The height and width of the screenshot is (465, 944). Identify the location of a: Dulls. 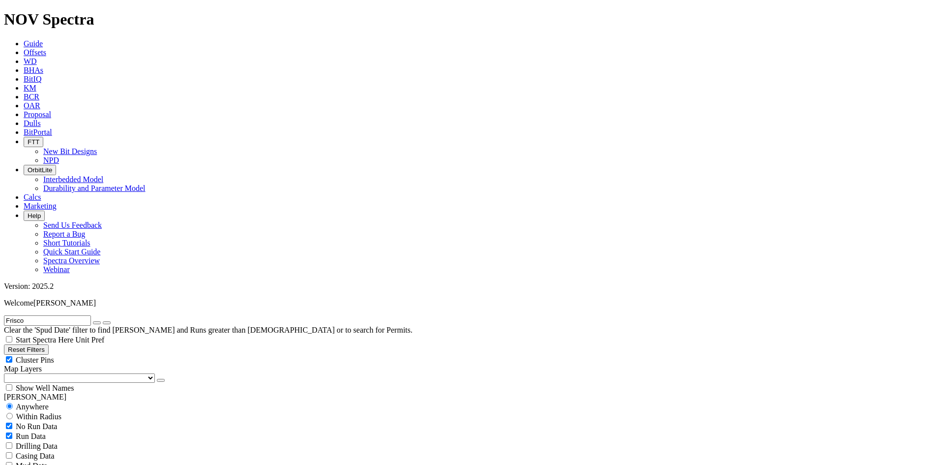
(32, 123).